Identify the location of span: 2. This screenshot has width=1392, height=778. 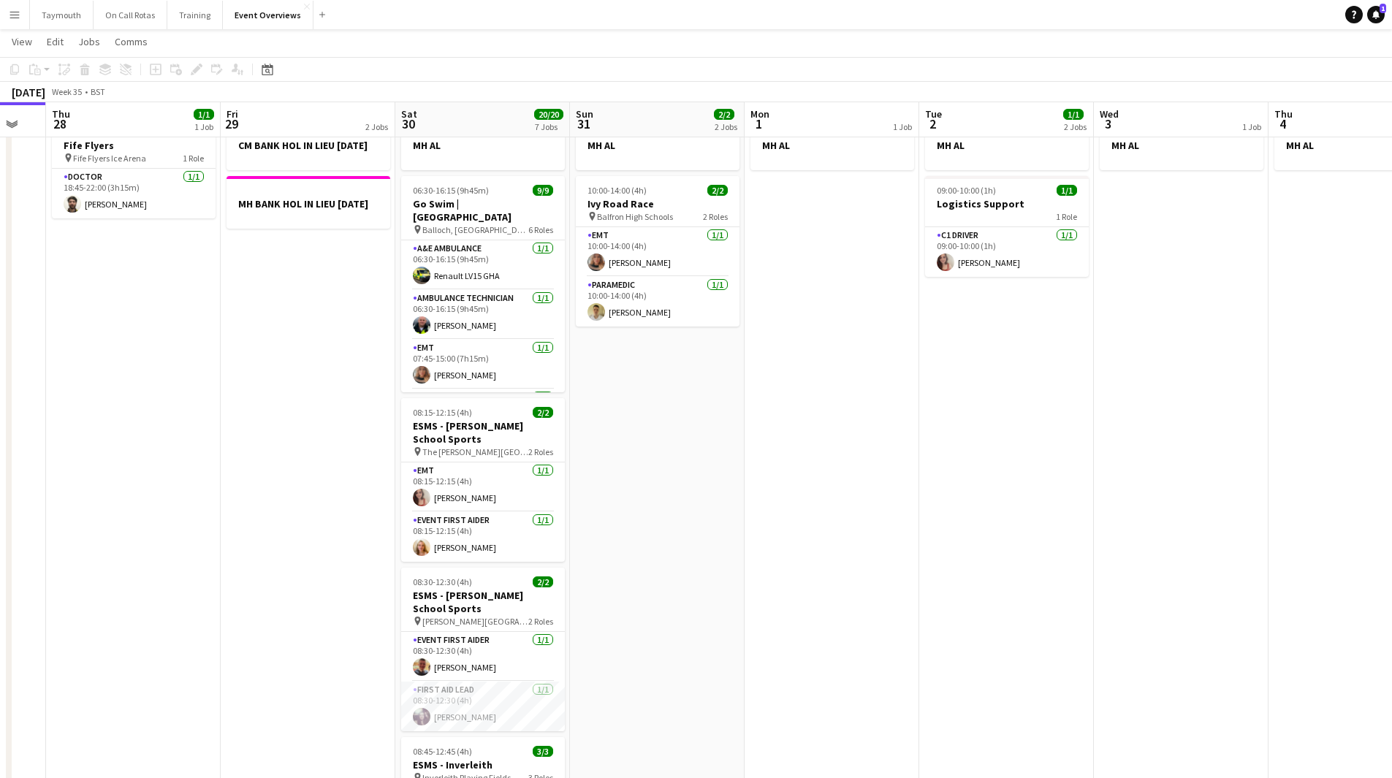
(932, 123).